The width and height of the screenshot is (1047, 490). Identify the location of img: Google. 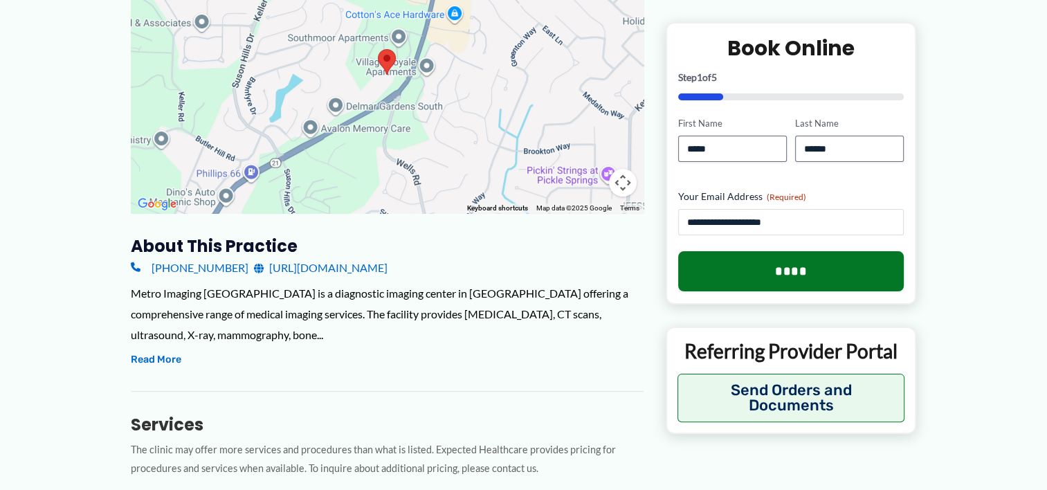
(157, 204).